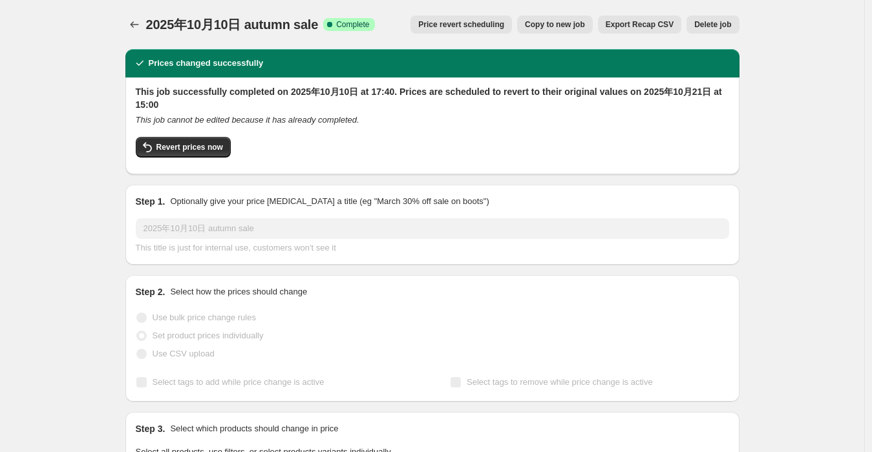  Describe the element at coordinates (247, 120) in the screenshot. I see `i: This job cannot be edited because it has already completed.` at that location.